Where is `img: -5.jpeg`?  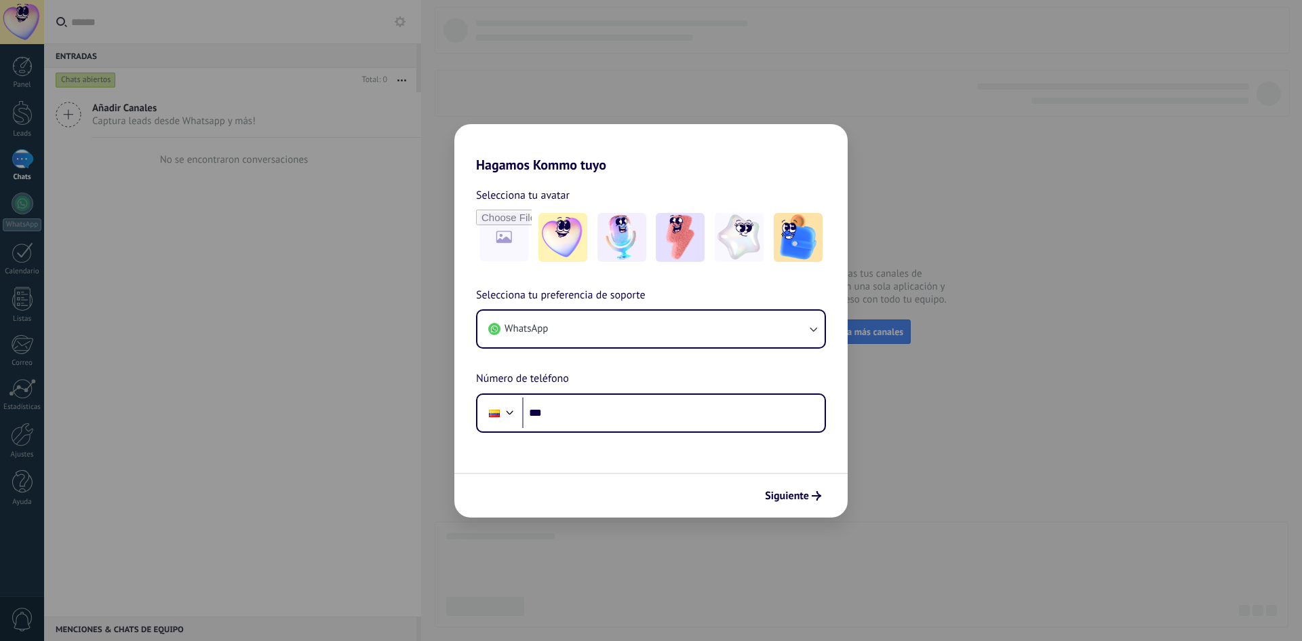 img: -5.jpeg is located at coordinates (798, 237).